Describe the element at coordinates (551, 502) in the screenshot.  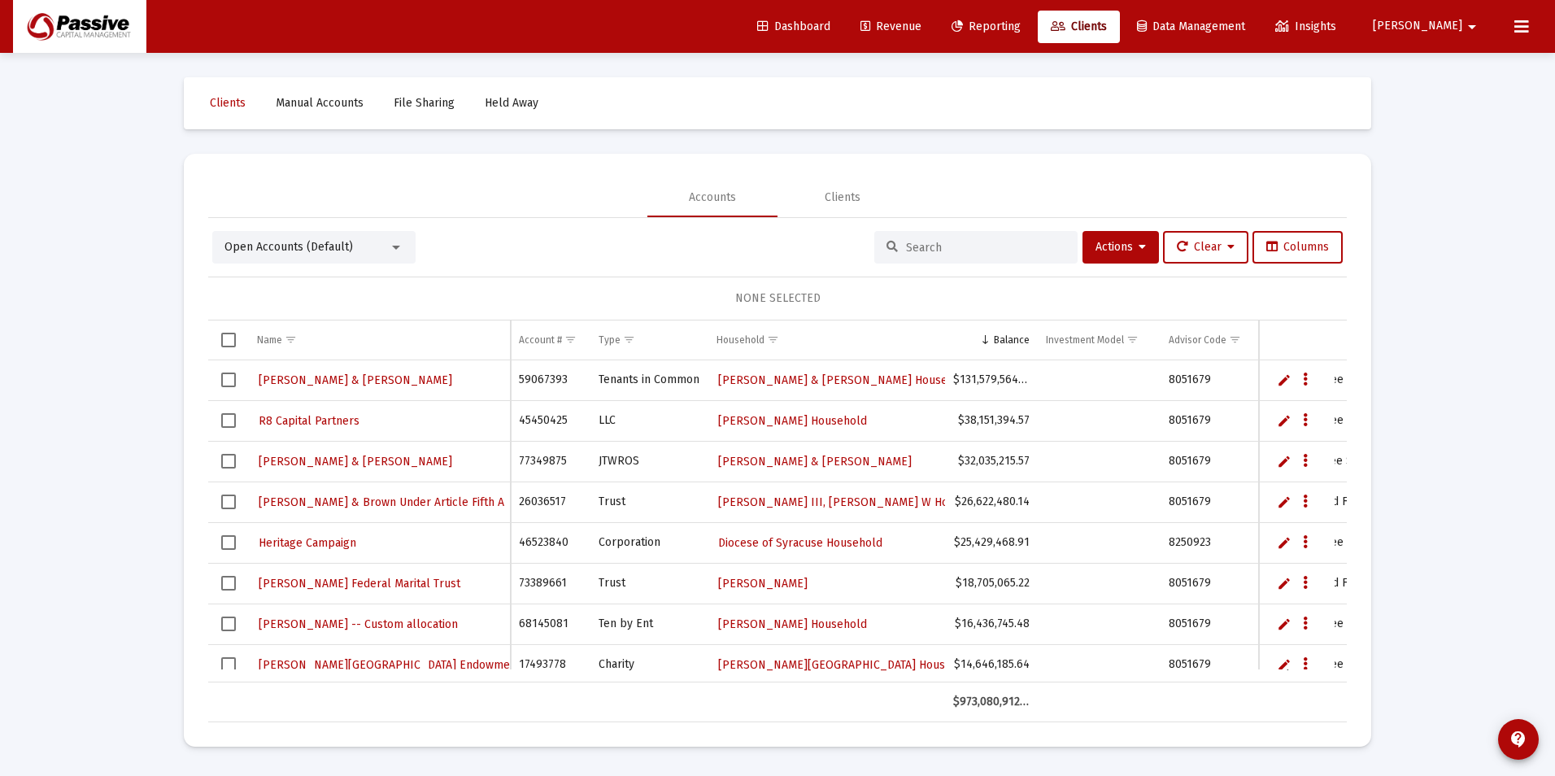
I see `td: 26036517` at that location.